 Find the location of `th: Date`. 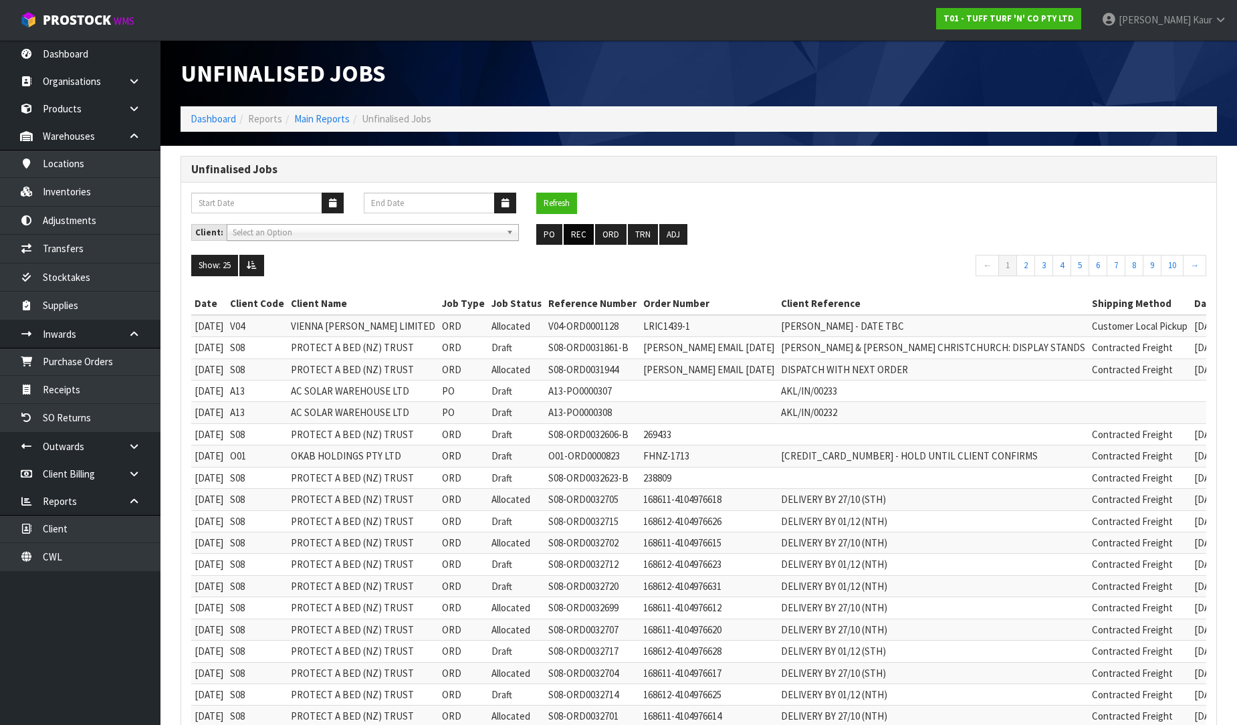

th: Date is located at coordinates (209, 303).